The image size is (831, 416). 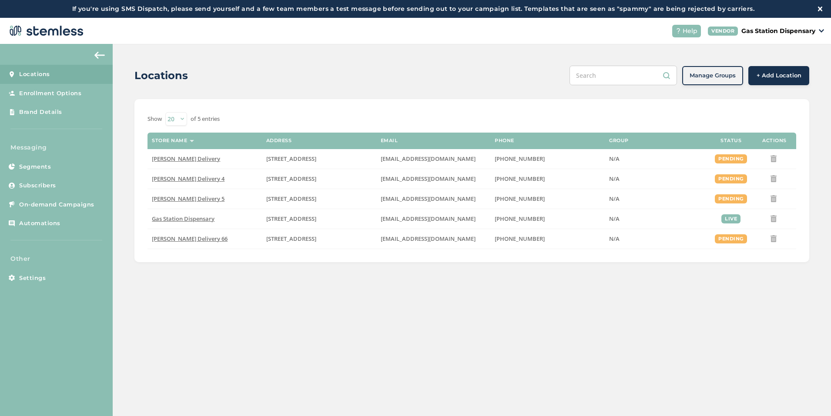 I want to click on div: live, so click(x=731, y=219).